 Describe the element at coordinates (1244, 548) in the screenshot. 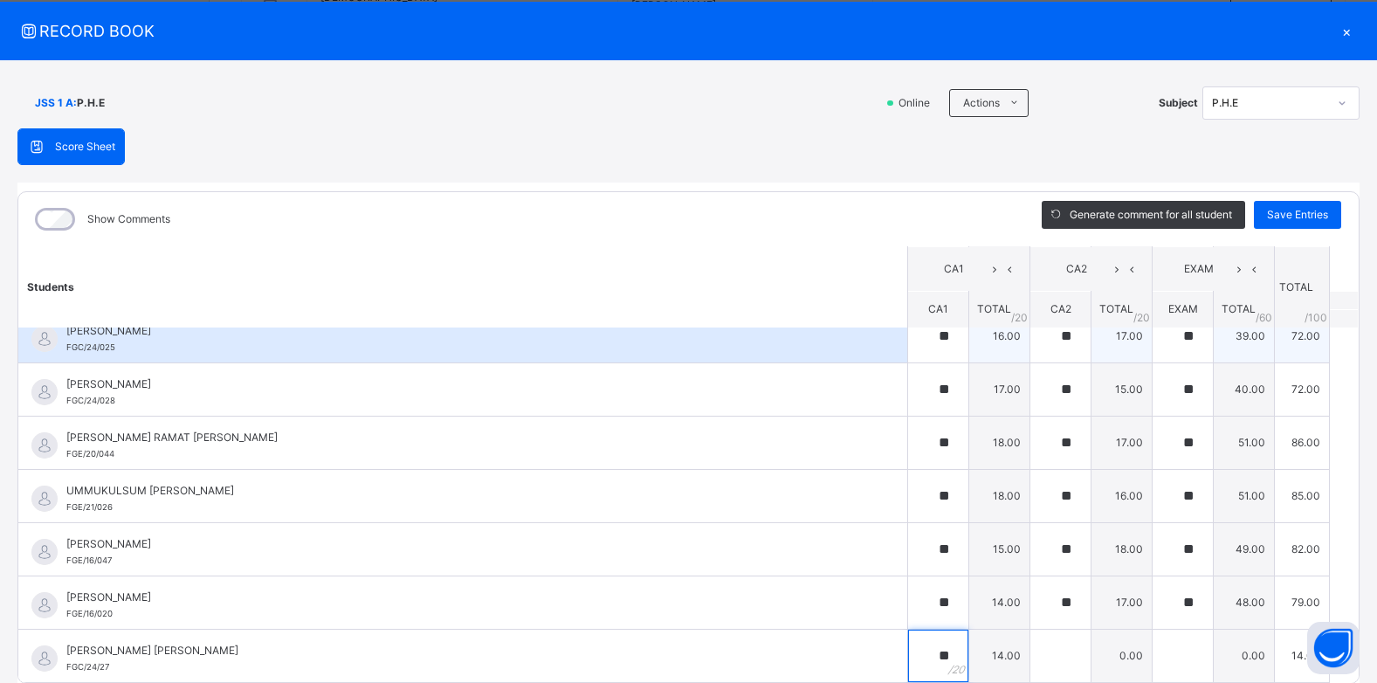

I see `td: 49.00` at that location.